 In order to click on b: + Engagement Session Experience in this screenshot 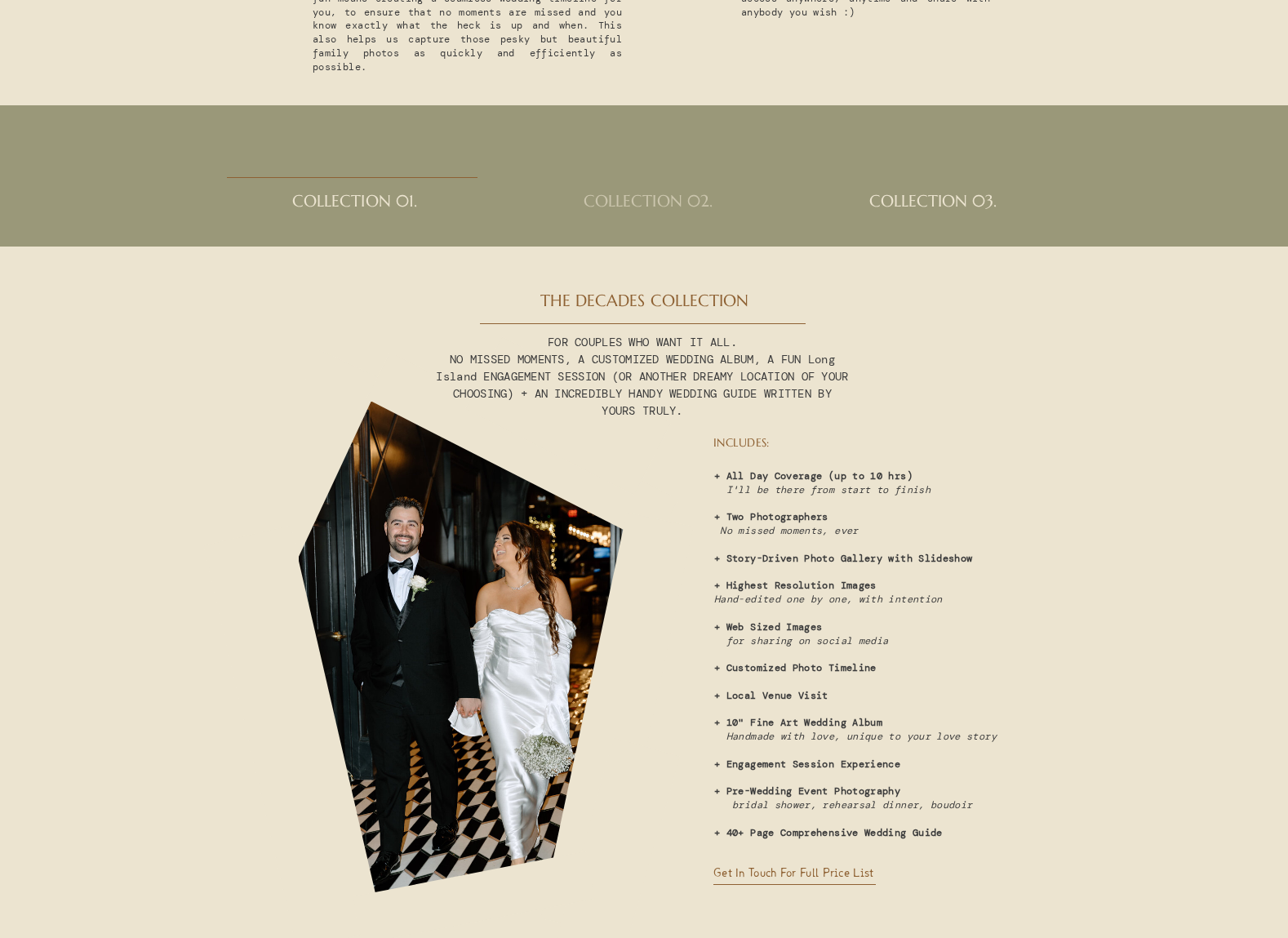, I will do `click(808, 764)`.